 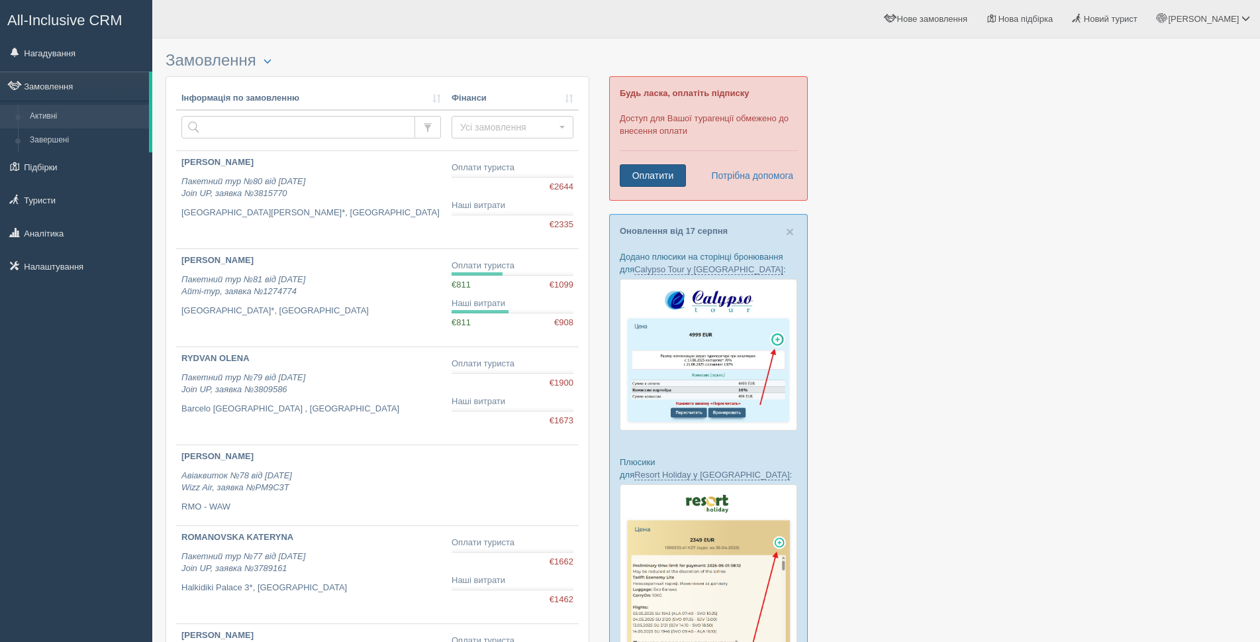 I want to click on div: Доступ для Вашої турагенції обмежено до внесення оплати, so click(x=708, y=138).